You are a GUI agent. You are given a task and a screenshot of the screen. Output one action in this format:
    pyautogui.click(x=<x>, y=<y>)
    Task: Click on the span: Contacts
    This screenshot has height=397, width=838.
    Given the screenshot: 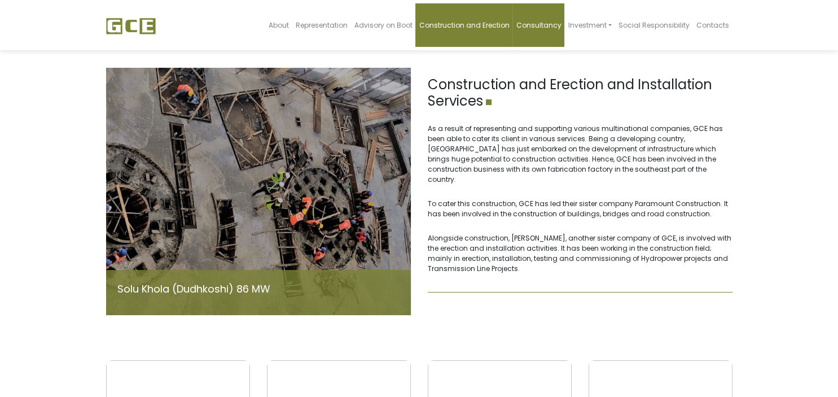 What is the action you would take?
    pyautogui.click(x=713, y=25)
    